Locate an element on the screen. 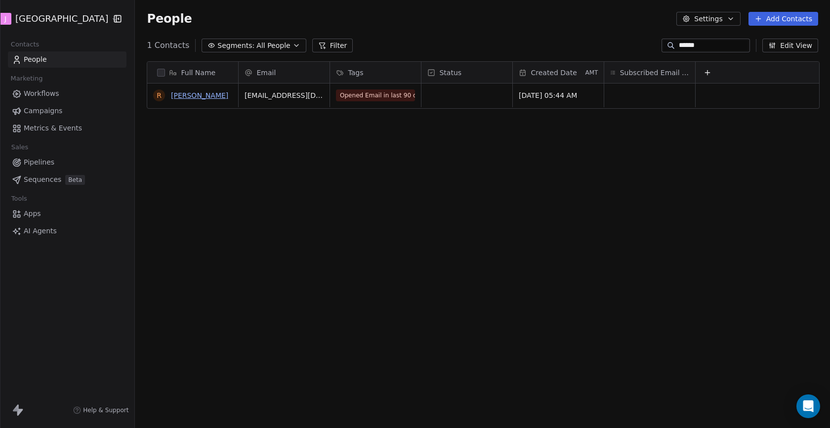 This screenshot has width=830, height=428. a: SequencesBeta is located at coordinates (67, 179).